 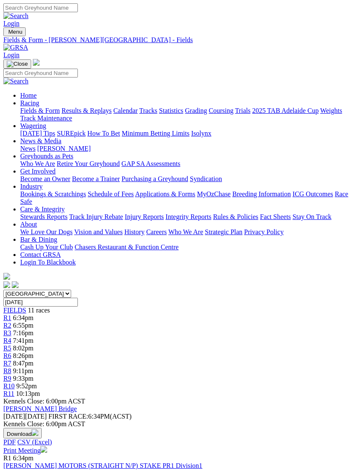 What do you see at coordinates (11, 55) in the screenshot?
I see `a: Login` at bounding box center [11, 55].